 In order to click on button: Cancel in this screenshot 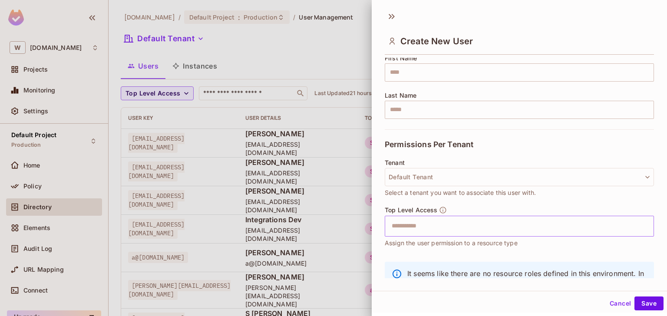, I will do `click(620, 303)`.